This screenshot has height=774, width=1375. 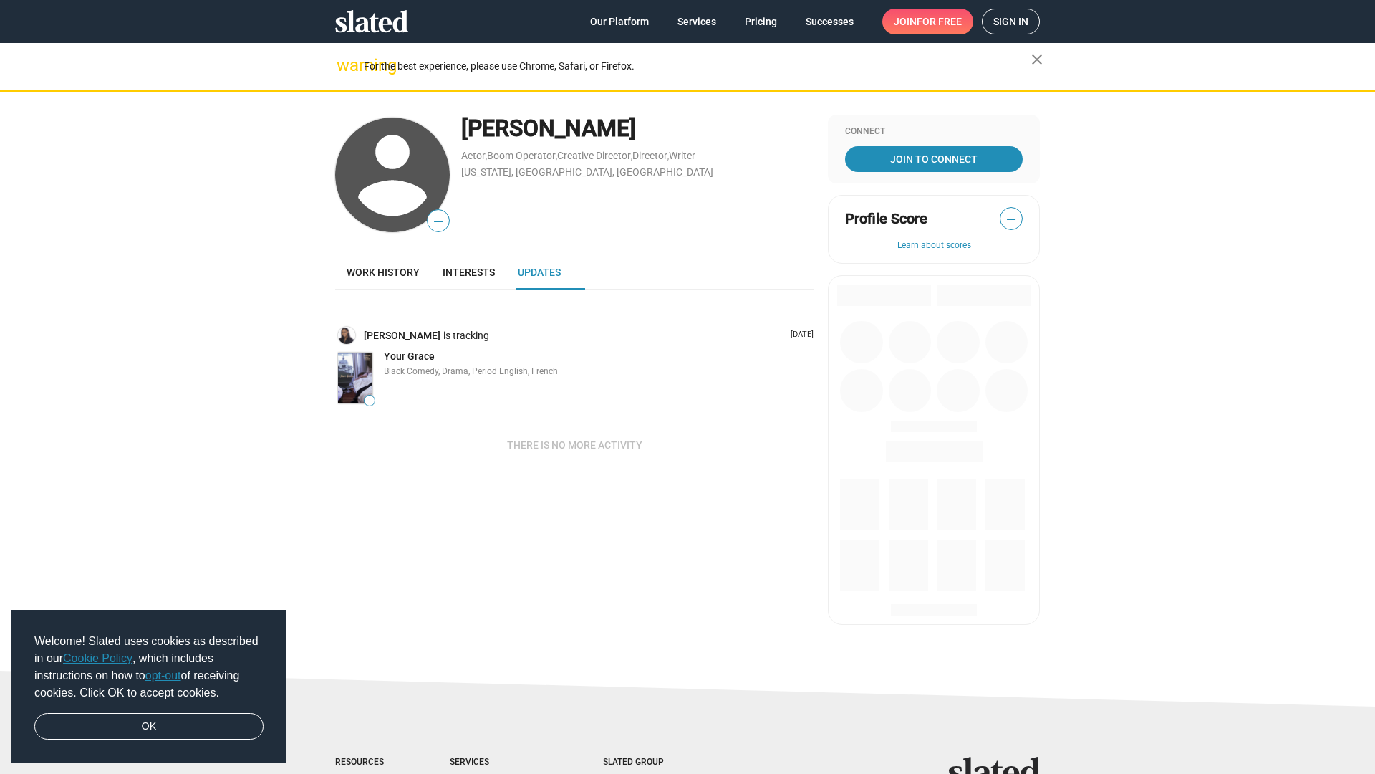 What do you see at coordinates (345, 65) in the screenshot?
I see `mat-icon: warning` at bounding box center [345, 65].